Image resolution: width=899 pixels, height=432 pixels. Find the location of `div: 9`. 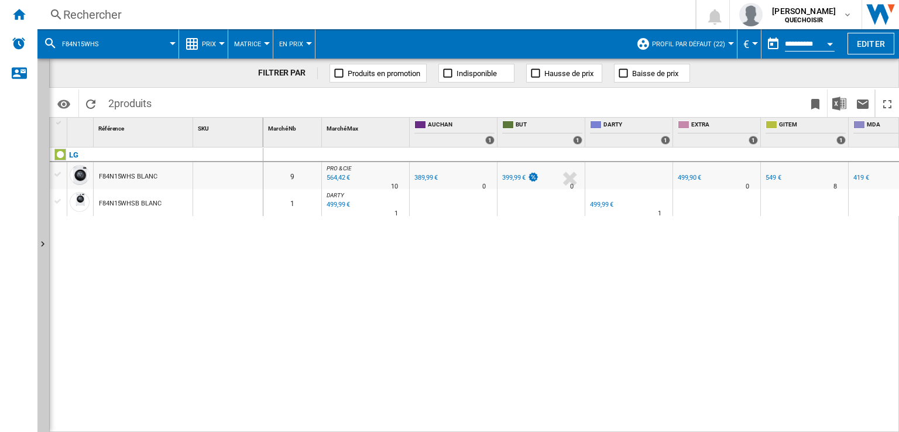

div: 9 is located at coordinates (292, 176).